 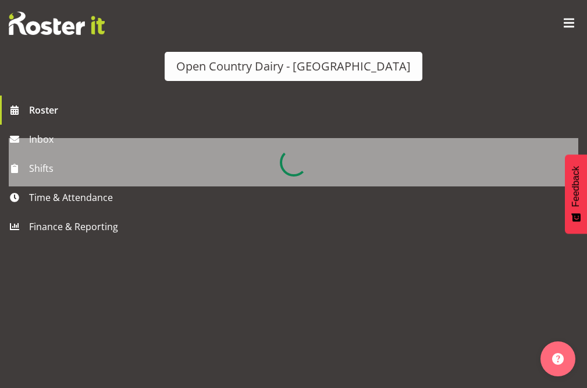 I want to click on span: Roster, so click(x=305, y=110).